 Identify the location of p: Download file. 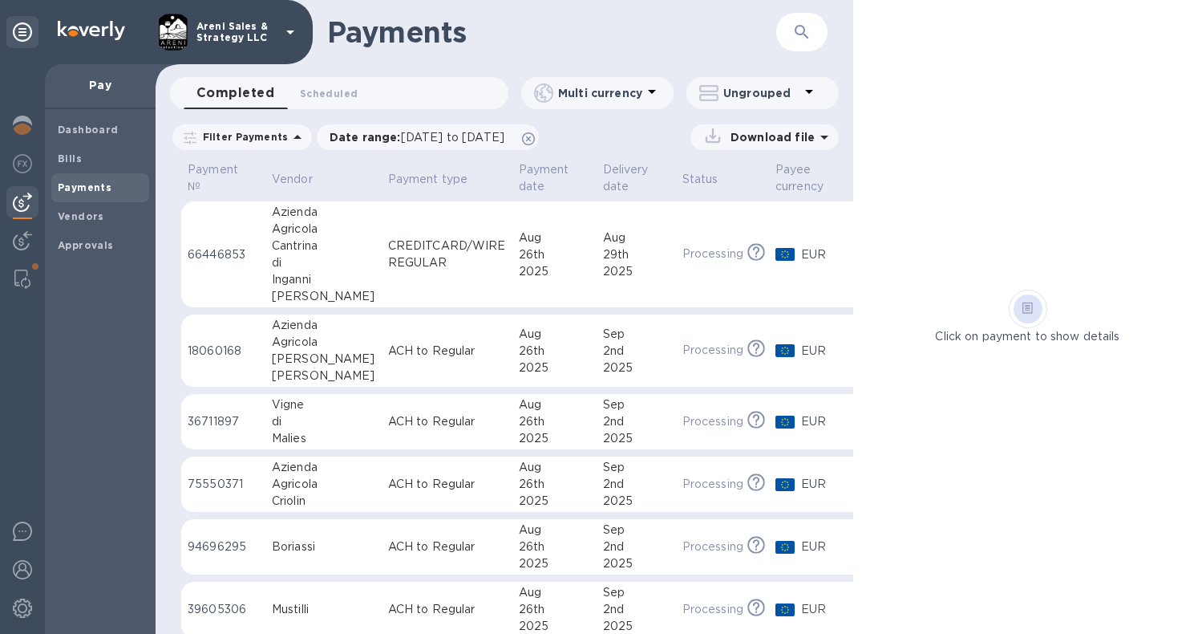
(769, 137).